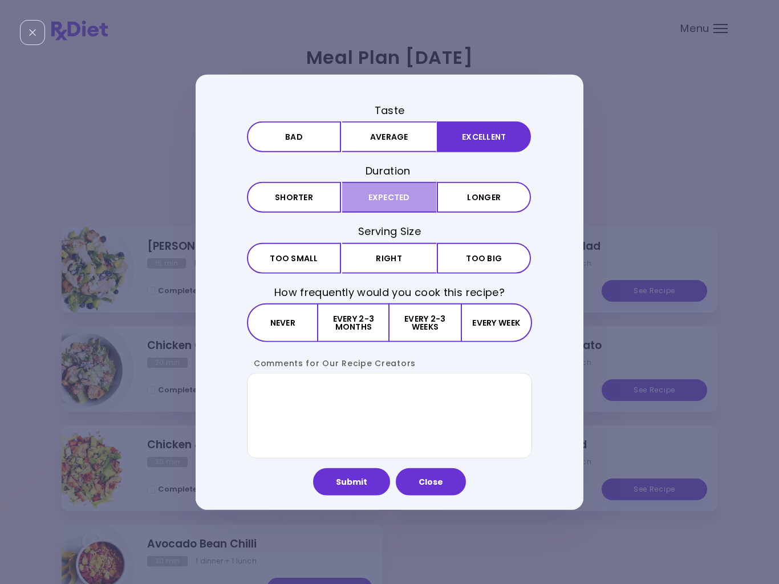 Image resolution: width=779 pixels, height=584 pixels. Describe the element at coordinates (294, 197) in the screenshot. I see `button: Shorter` at that location.